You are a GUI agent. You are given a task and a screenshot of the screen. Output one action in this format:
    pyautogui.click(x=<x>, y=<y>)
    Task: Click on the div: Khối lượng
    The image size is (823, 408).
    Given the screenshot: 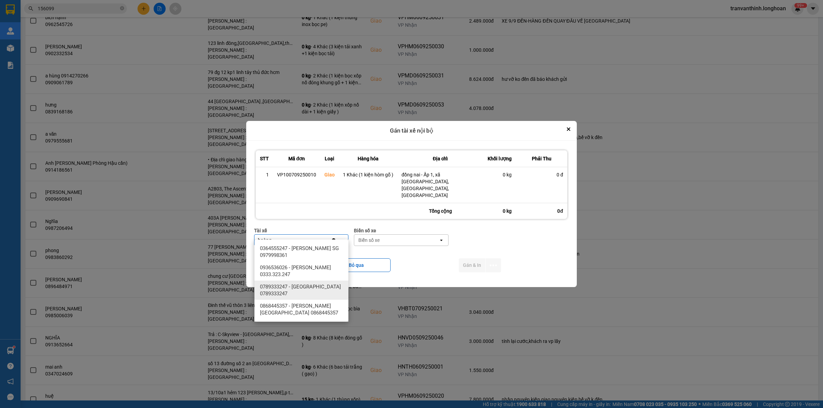 What is the action you would take?
    pyautogui.click(x=499, y=159)
    